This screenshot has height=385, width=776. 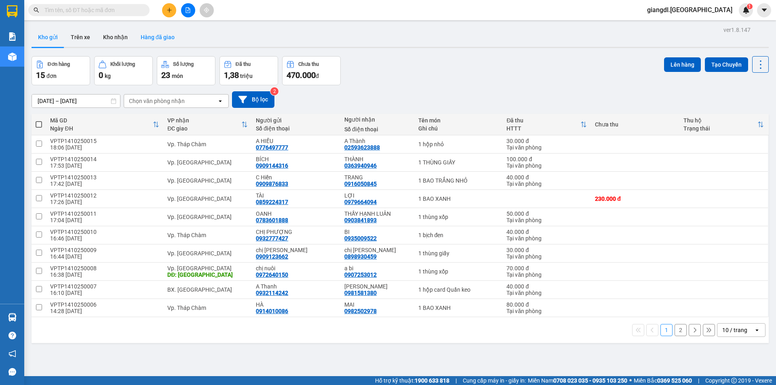 What do you see at coordinates (36, 10) in the screenshot?
I see `span: search` at bounding box center [36, 10].